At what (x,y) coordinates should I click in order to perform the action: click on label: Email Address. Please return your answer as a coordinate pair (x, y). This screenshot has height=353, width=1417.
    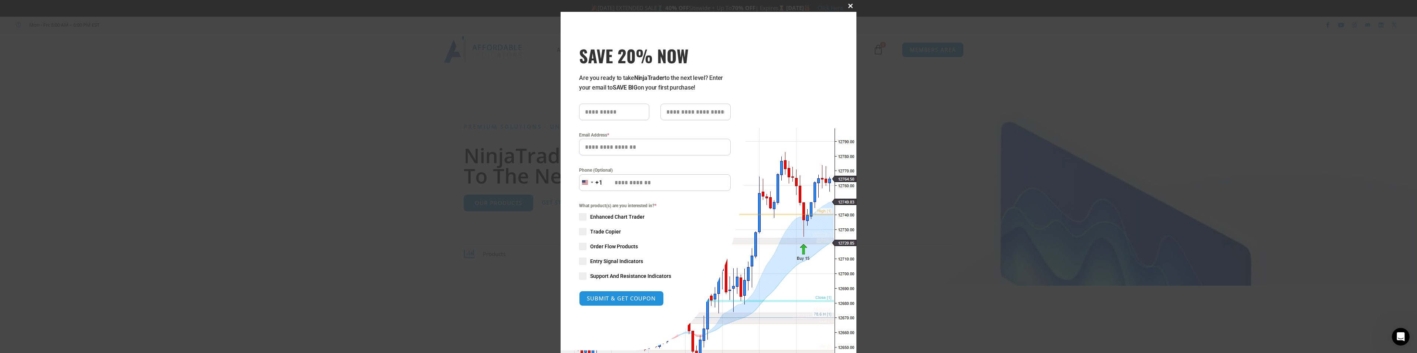
    Looking at the image, I should click on (655, 135).